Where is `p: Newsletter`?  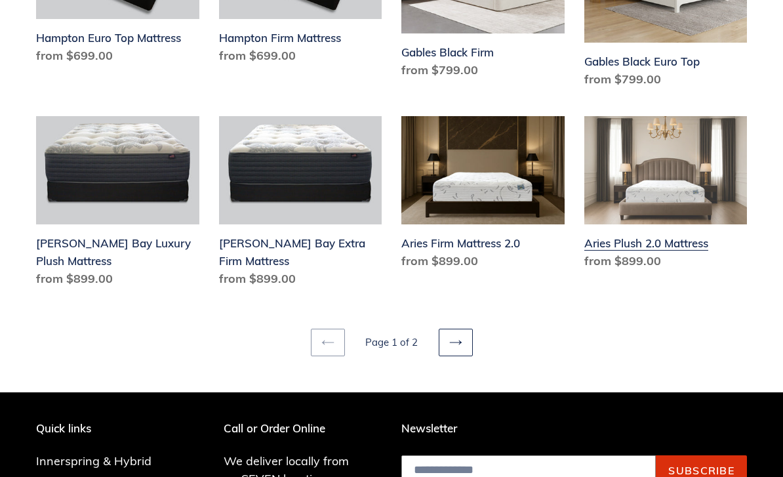
p: Newsletter is located at coordinates (574, 429).